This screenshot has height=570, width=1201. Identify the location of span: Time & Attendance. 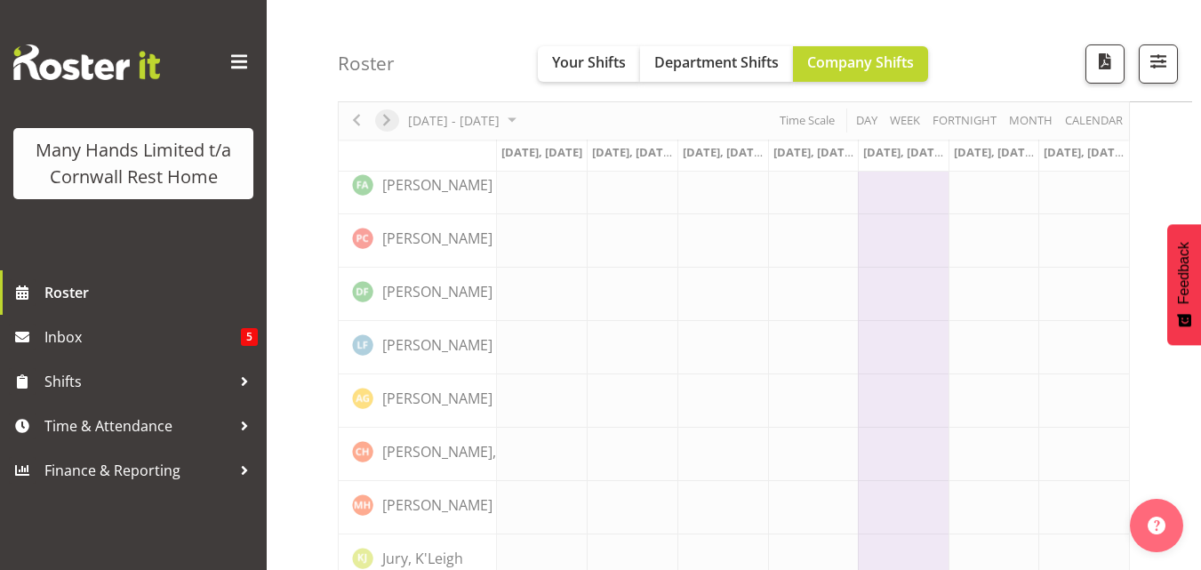
(138, 426).